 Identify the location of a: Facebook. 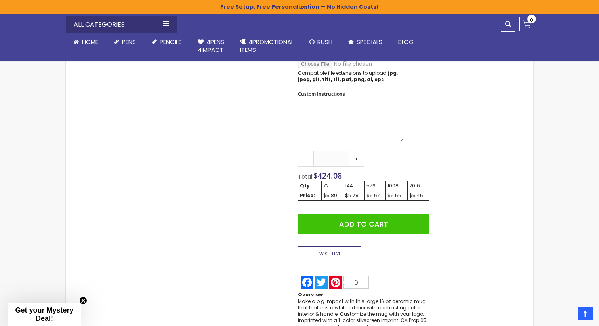
(307, 282).